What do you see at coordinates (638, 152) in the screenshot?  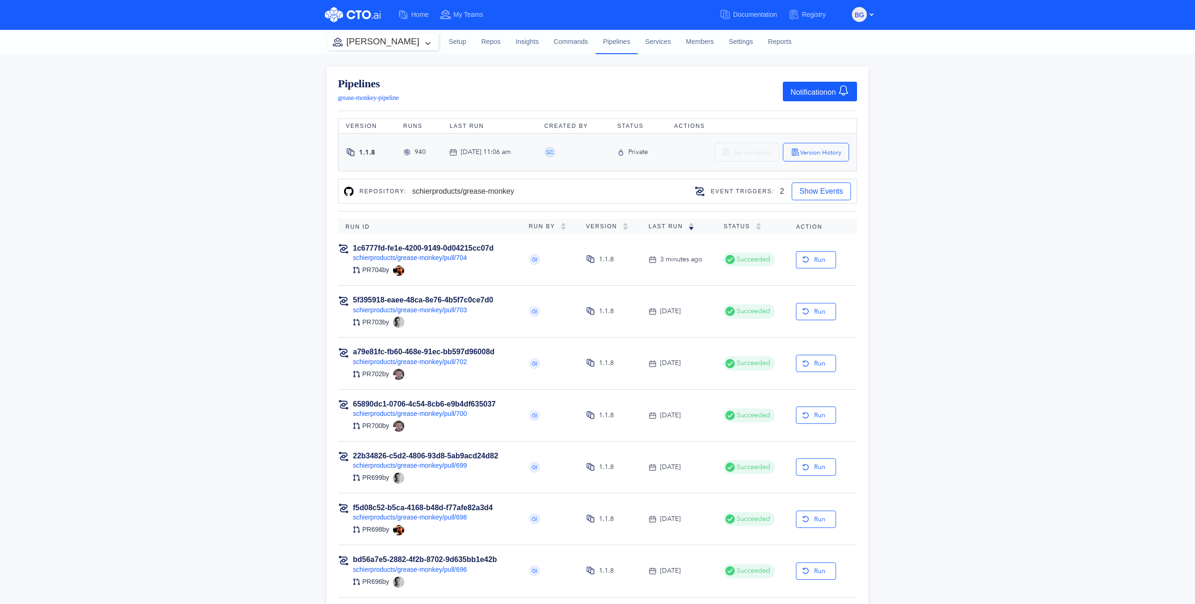 I see `div: Private` at bounding box center [638, 152].